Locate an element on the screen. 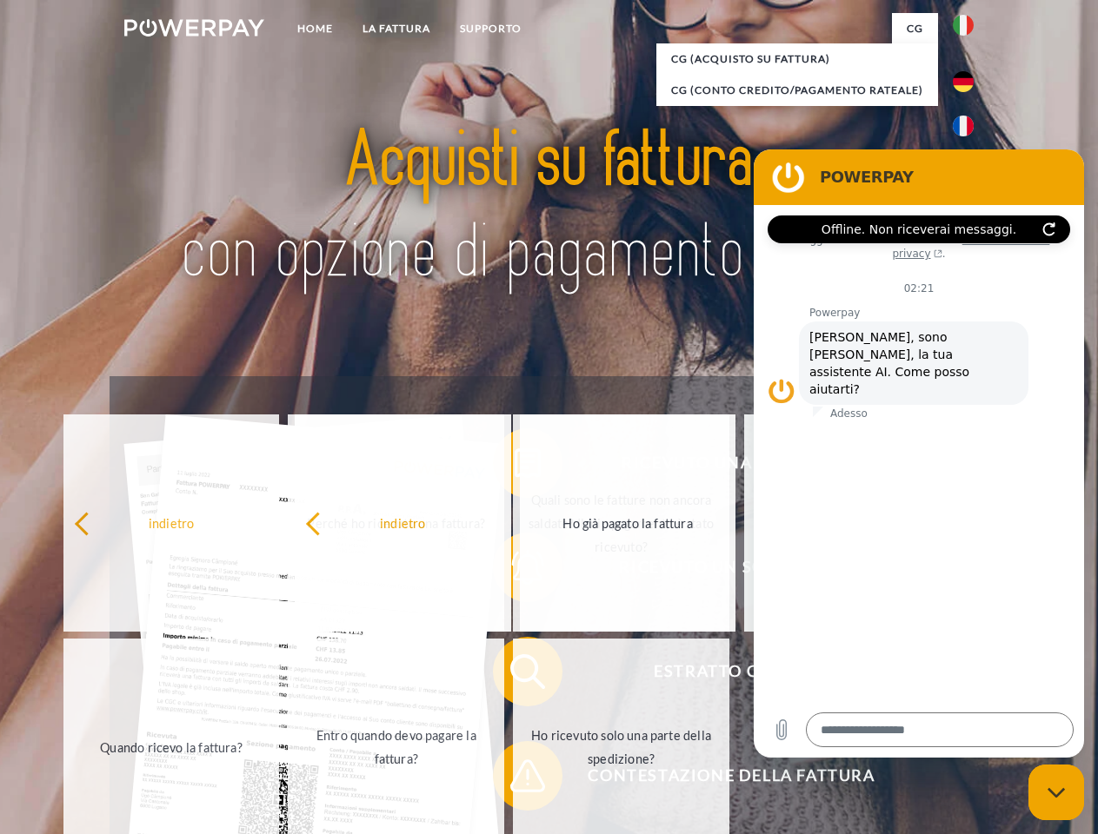  button: Aggiorna connessione is located at coordinates (296, 80).